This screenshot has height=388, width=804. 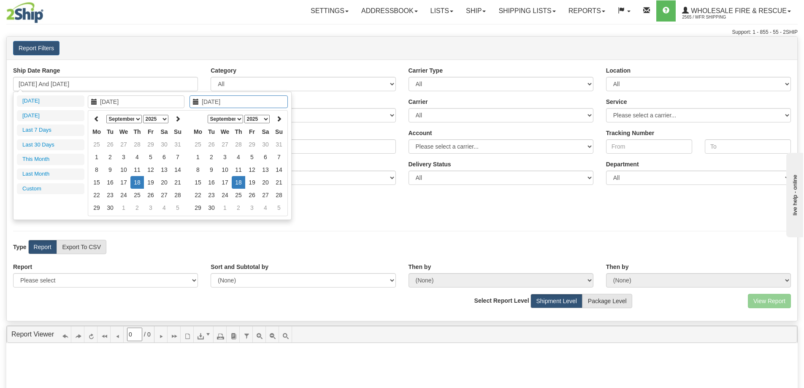 What do you see at coordinates (527, 11) in the screenshot?
I see `a: Shipping lists` at bounding box center [527, 11].